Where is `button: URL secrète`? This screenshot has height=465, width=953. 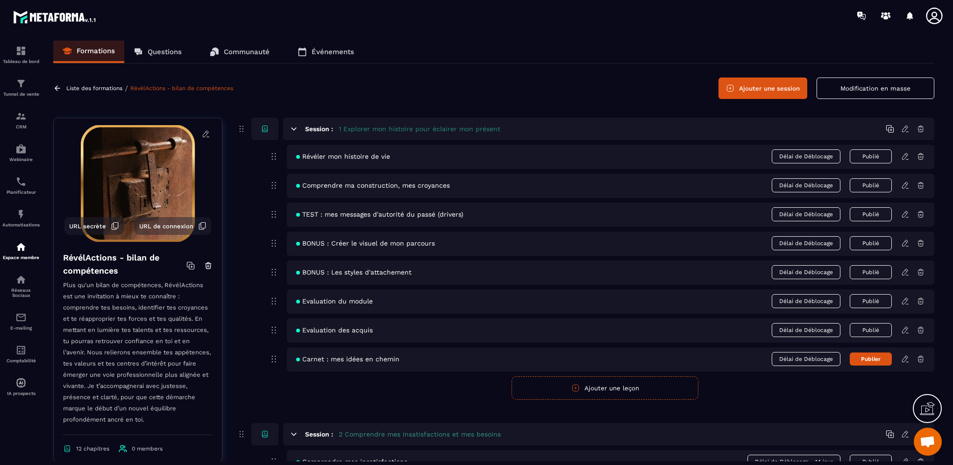 button: URL secrète is located at coordinates (94, 226).